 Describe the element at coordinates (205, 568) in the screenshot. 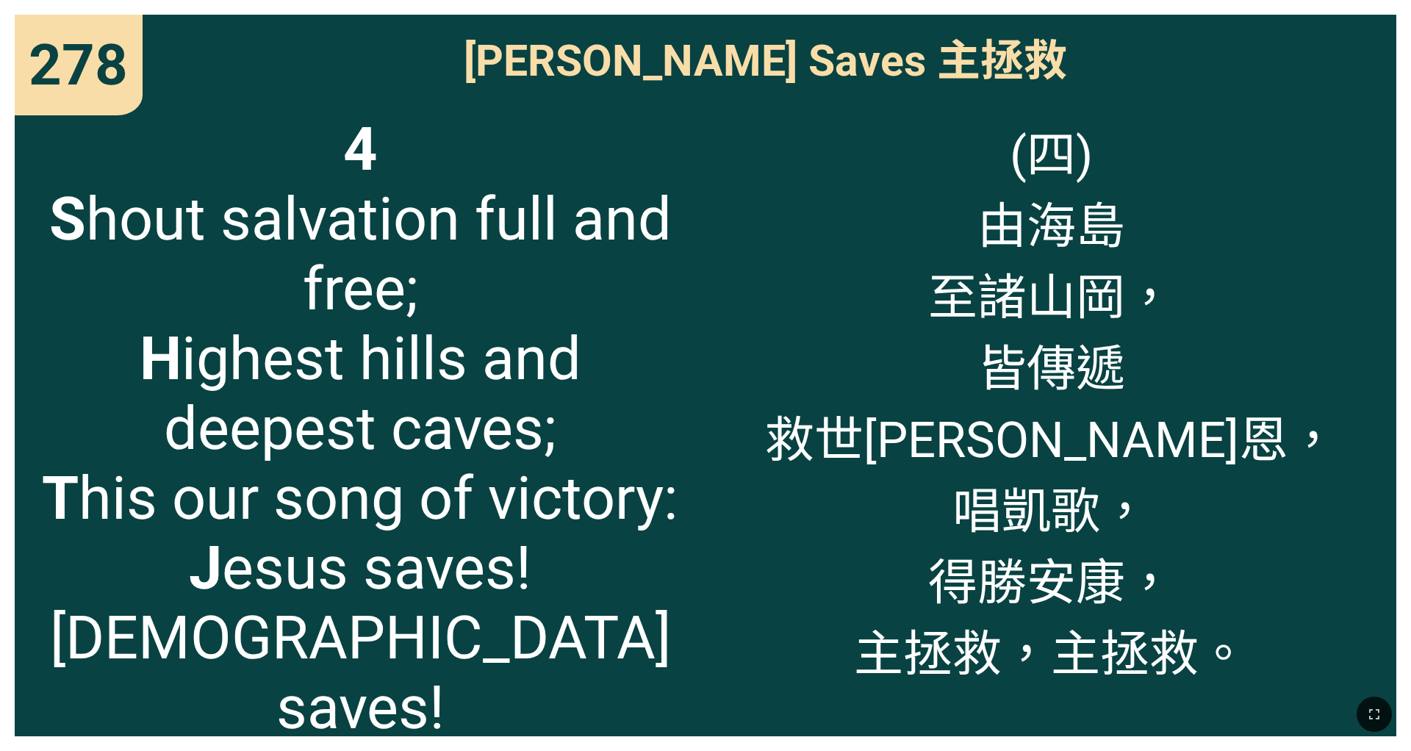

I see `b: J` at that location.